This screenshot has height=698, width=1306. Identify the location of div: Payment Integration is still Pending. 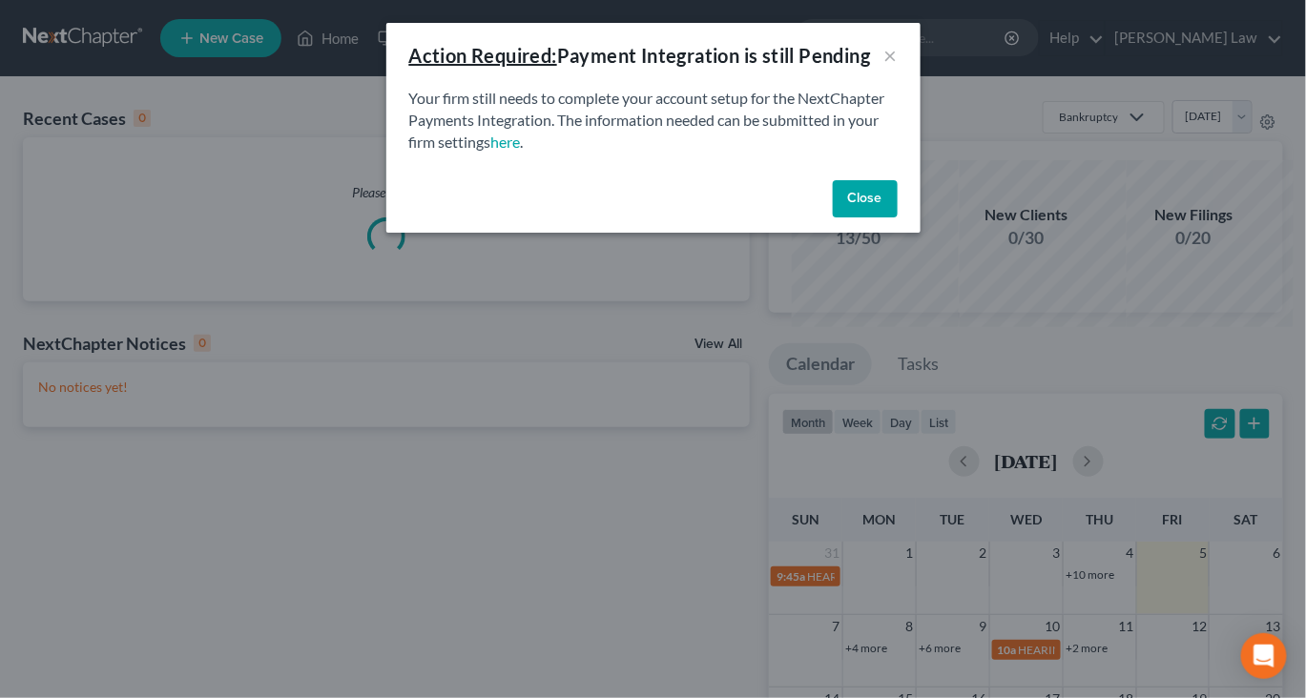
(640, 55).